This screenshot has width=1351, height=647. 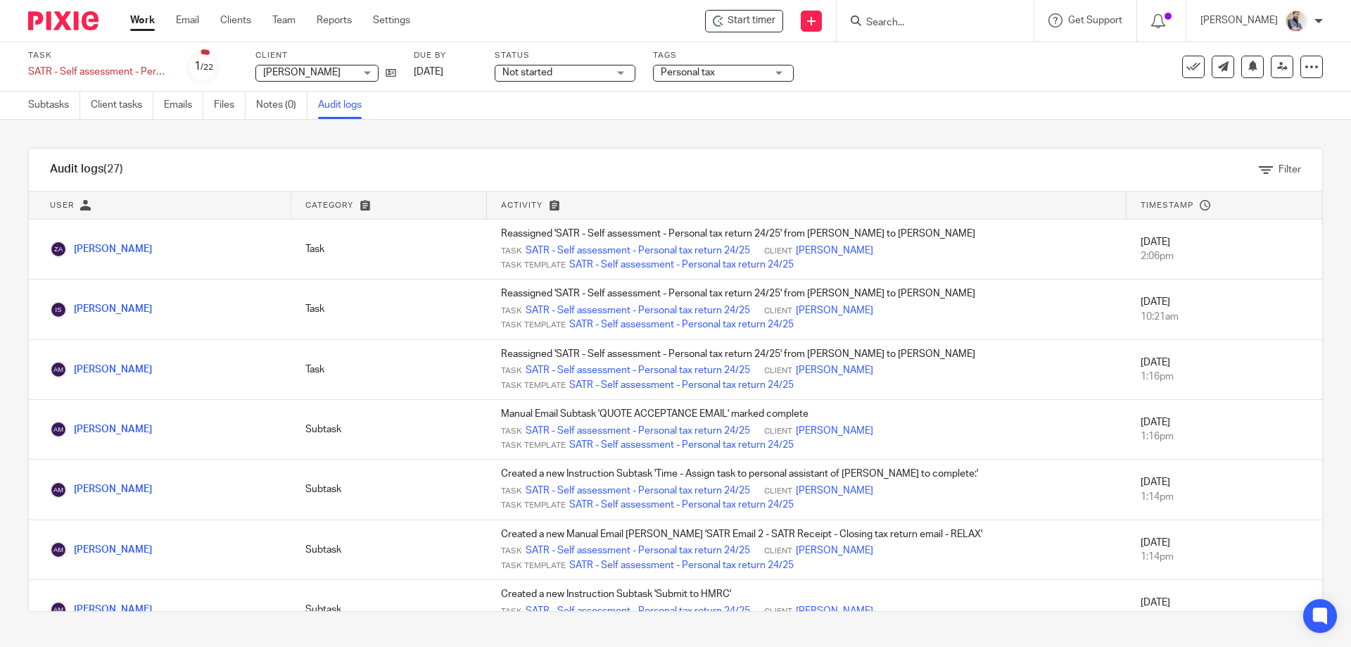 What do you see at coordinates (345, 105) in the screenshot?
I see `a: Audit logs` at bounding box center [345, 105].